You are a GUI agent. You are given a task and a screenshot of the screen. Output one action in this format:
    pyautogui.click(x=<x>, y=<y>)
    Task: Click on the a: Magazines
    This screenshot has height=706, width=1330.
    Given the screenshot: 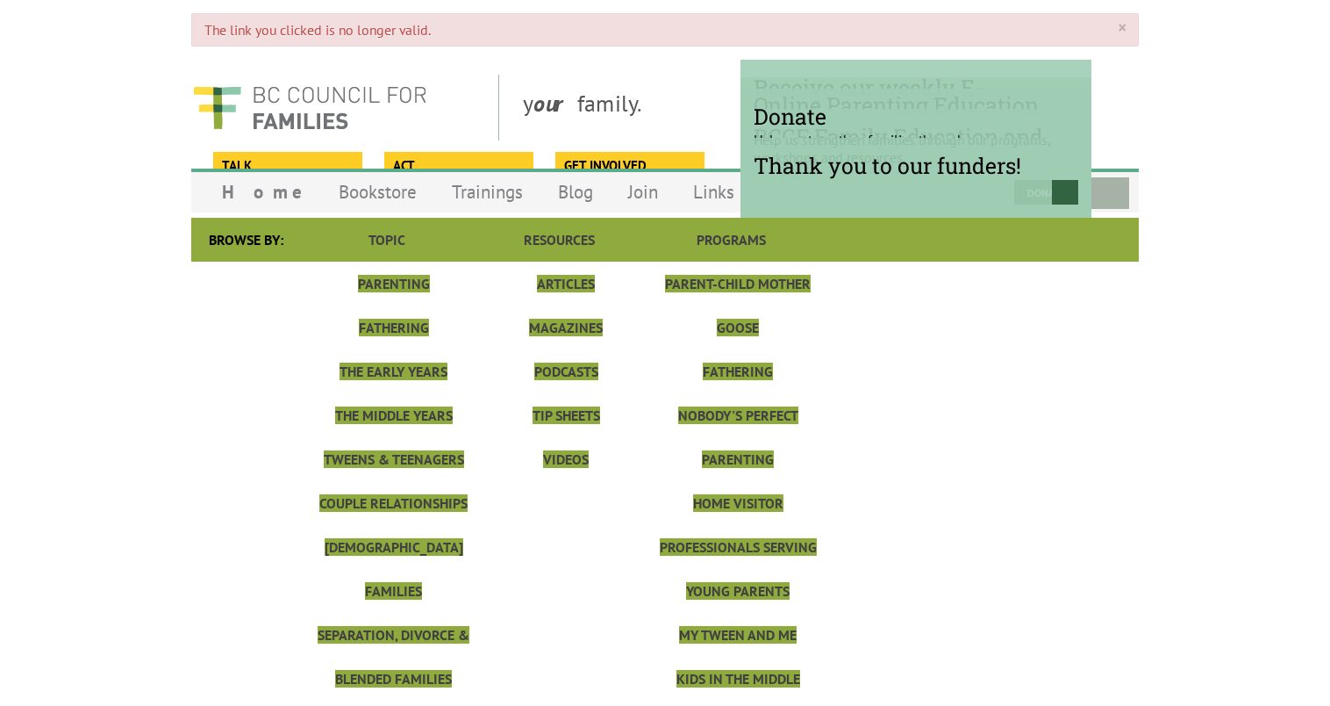 What is the action you would take?
    pyautogui.click(x=566, y=327)
    